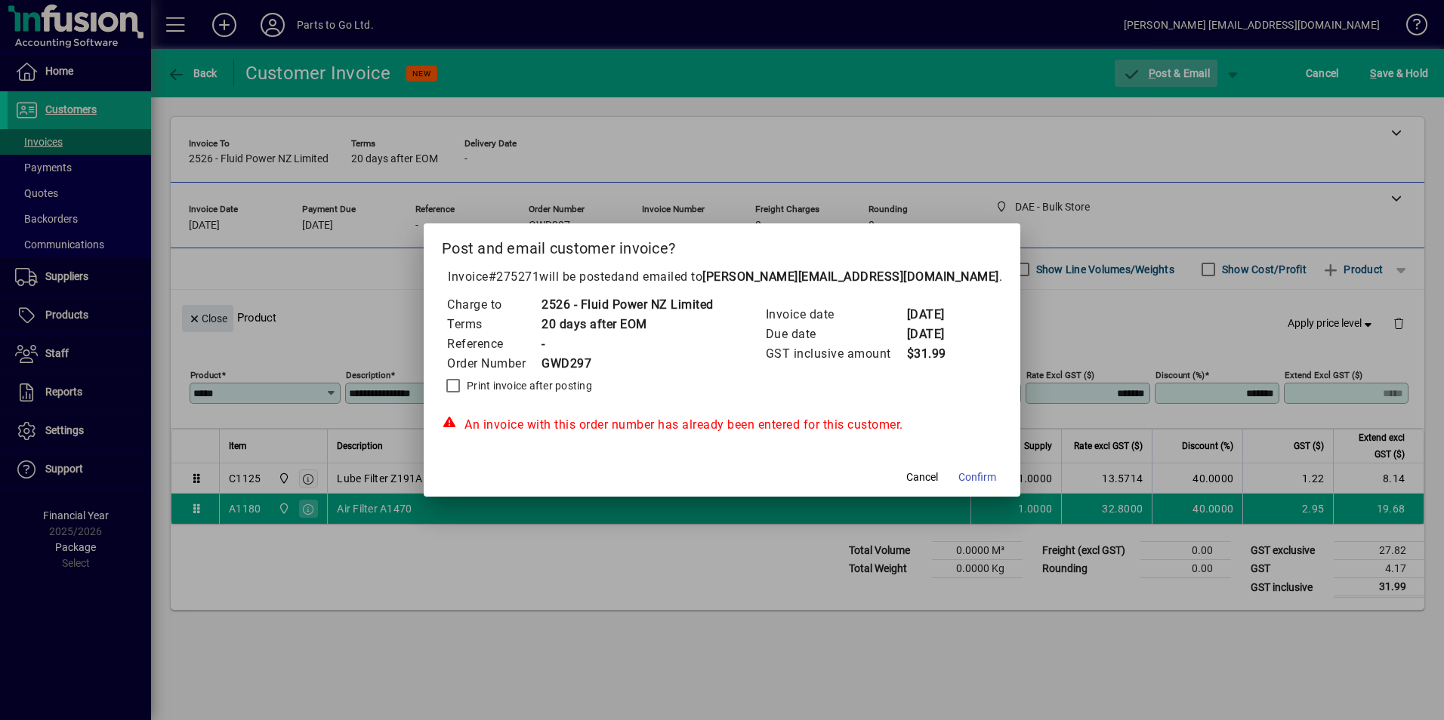 Image resolution: width=1444 pixels, height=720 pixels. What do you see at coordinates (722, 277) in the screenshot?
I see `p: Invoice will be posted .` at bounding box center [722, 277].